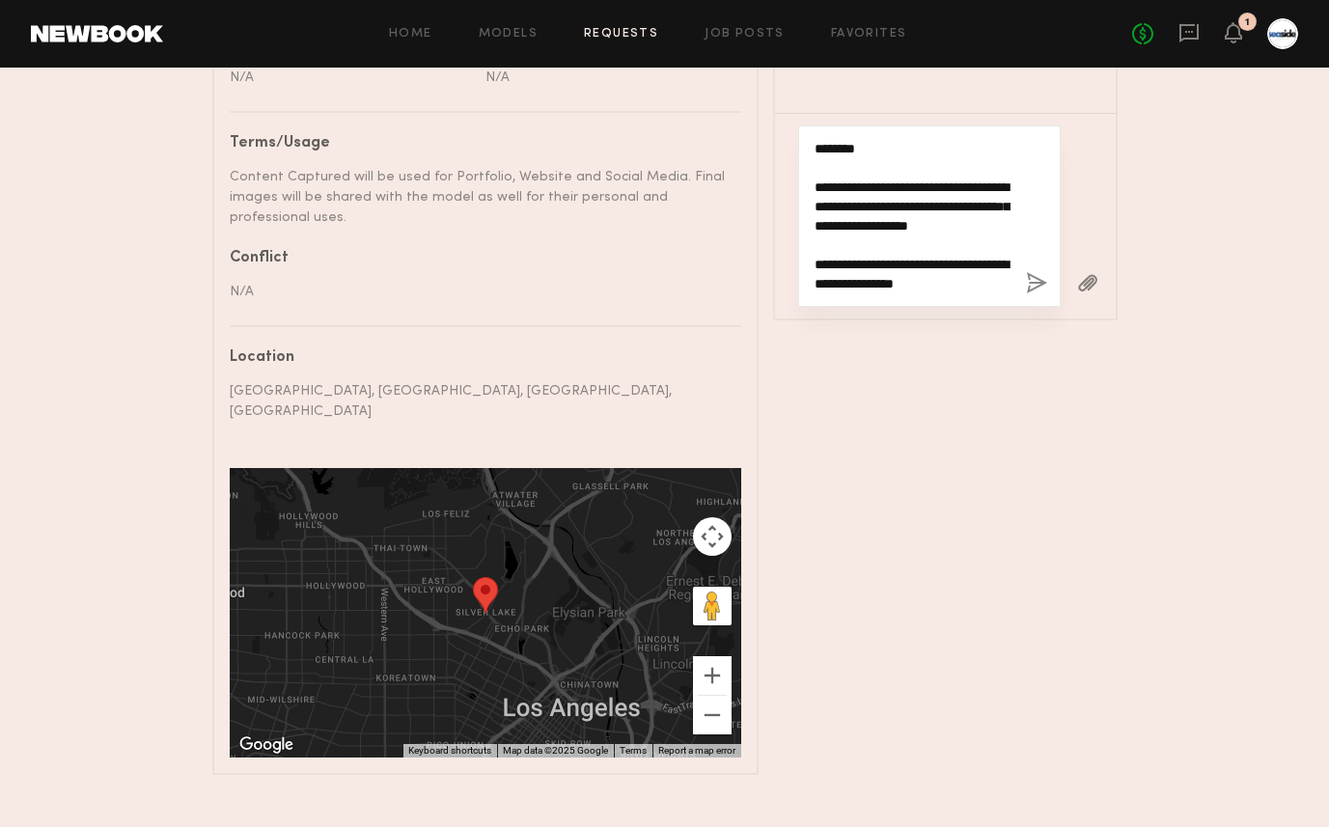 Image resolution: width=1329 pixels, height=827 pixels. I want to click on div: Terms/Usage, so click(478, 144).